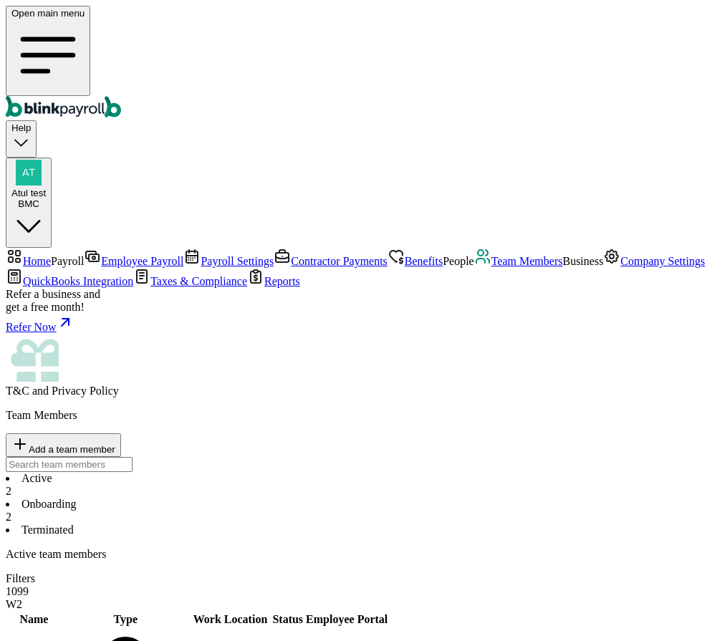  I want to click on span: Payroll Settings, so click(237, 261).